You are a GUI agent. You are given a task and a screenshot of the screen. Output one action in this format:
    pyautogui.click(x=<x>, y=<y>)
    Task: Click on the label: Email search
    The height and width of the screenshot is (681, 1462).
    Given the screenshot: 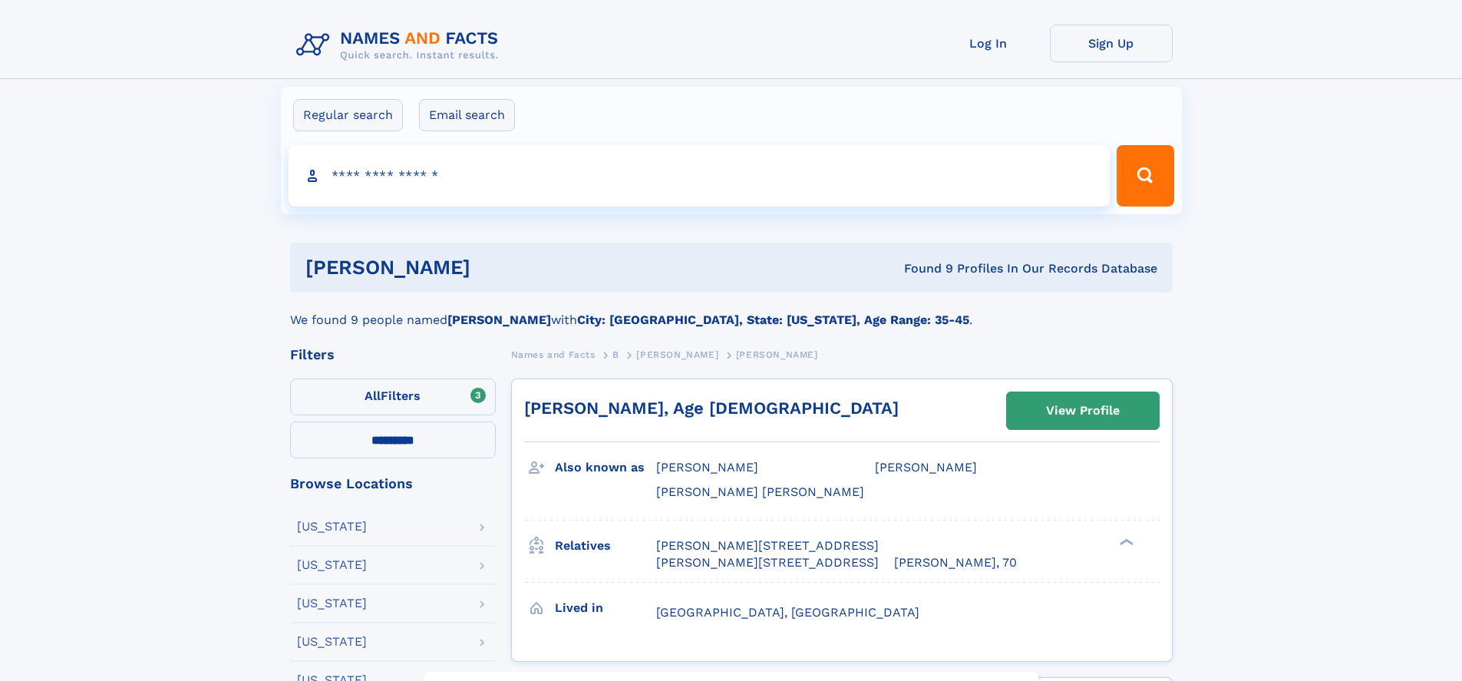 What is the action you would take?
    pyautogui.click(x=467, y=115)
    